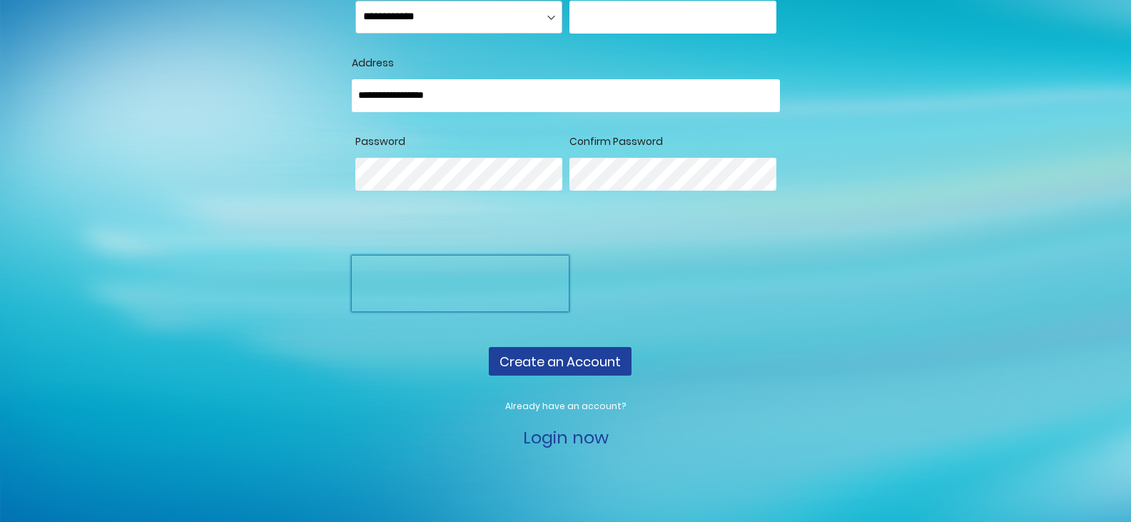 The width and height of the screenshot is (1131, 522). Describe the element at coordinates (616, 141) in the screenshot. I see `span: Confirm Password` at that location.